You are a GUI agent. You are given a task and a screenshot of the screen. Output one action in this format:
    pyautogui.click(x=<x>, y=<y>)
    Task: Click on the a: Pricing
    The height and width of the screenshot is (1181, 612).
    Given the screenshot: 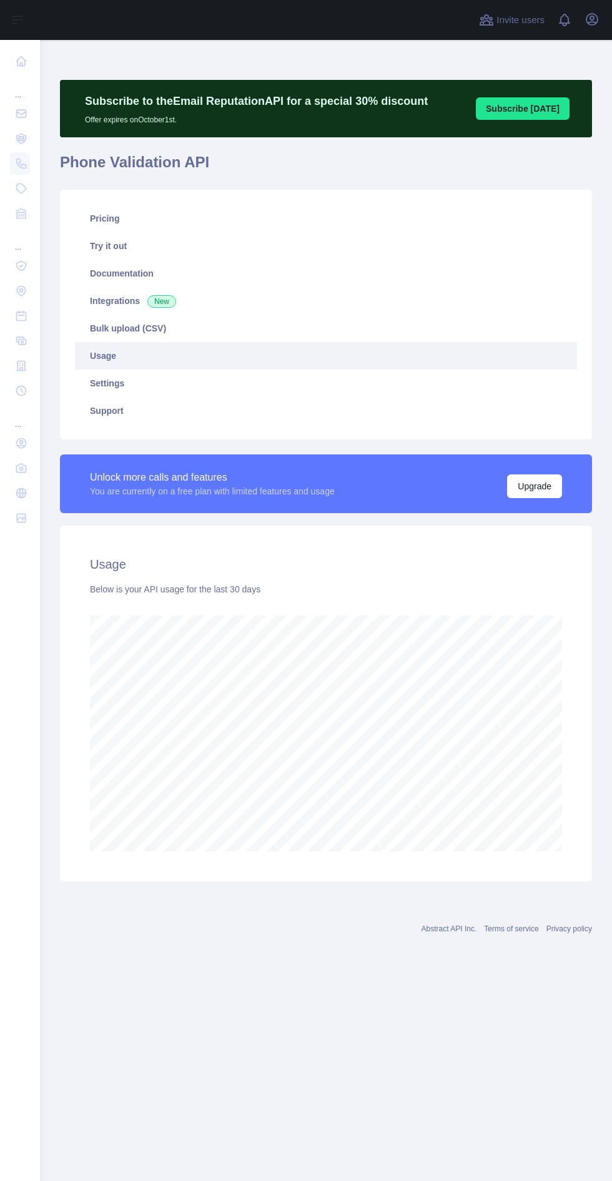 What is the action you would take?
    pyautogui.click(x=326, y=219)
    